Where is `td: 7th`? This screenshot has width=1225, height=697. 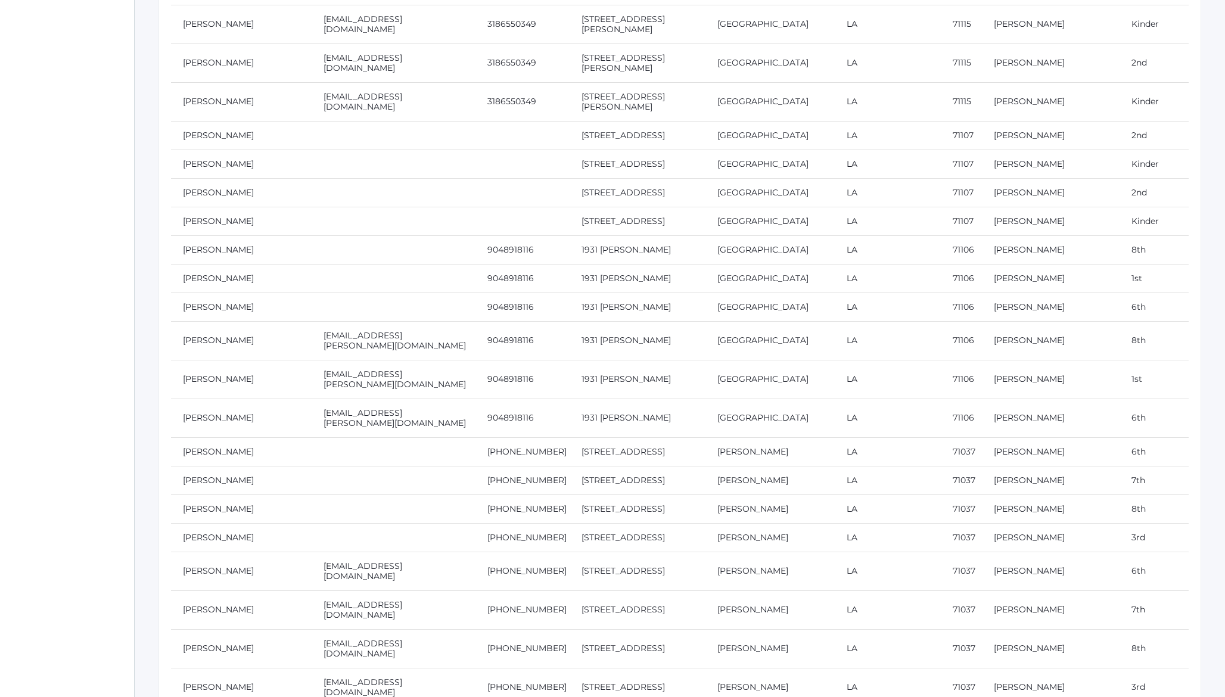
td: 7th is located at coordinates (1154, 609).